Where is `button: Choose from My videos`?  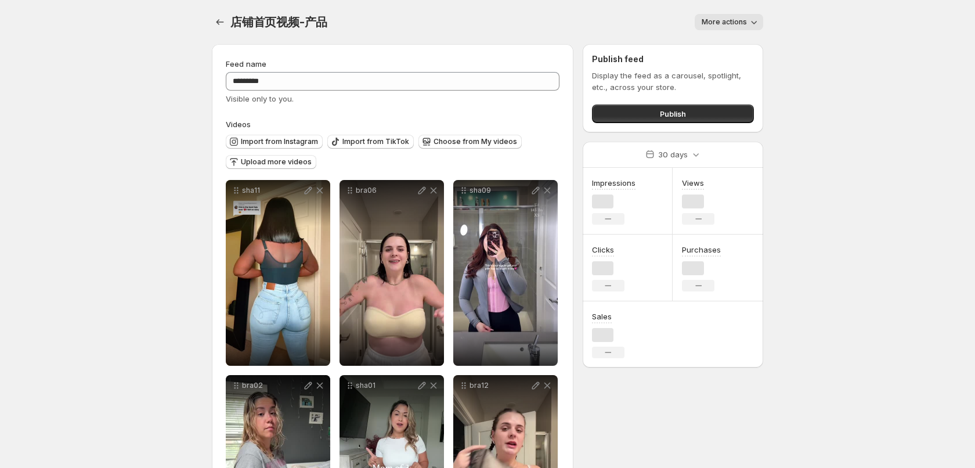 button: Choose from My videos is located at coordinates (470, 142).